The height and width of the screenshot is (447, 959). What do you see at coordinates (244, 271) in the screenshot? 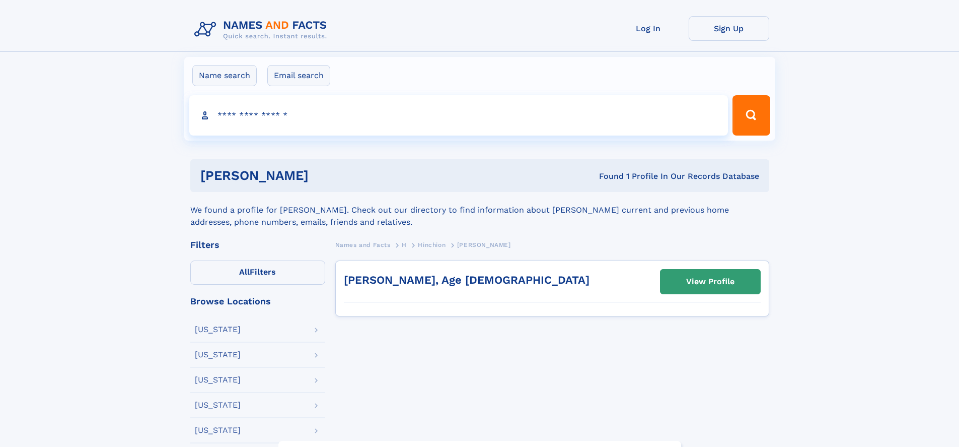
I see `span: All` at bounding box center [244, 271].